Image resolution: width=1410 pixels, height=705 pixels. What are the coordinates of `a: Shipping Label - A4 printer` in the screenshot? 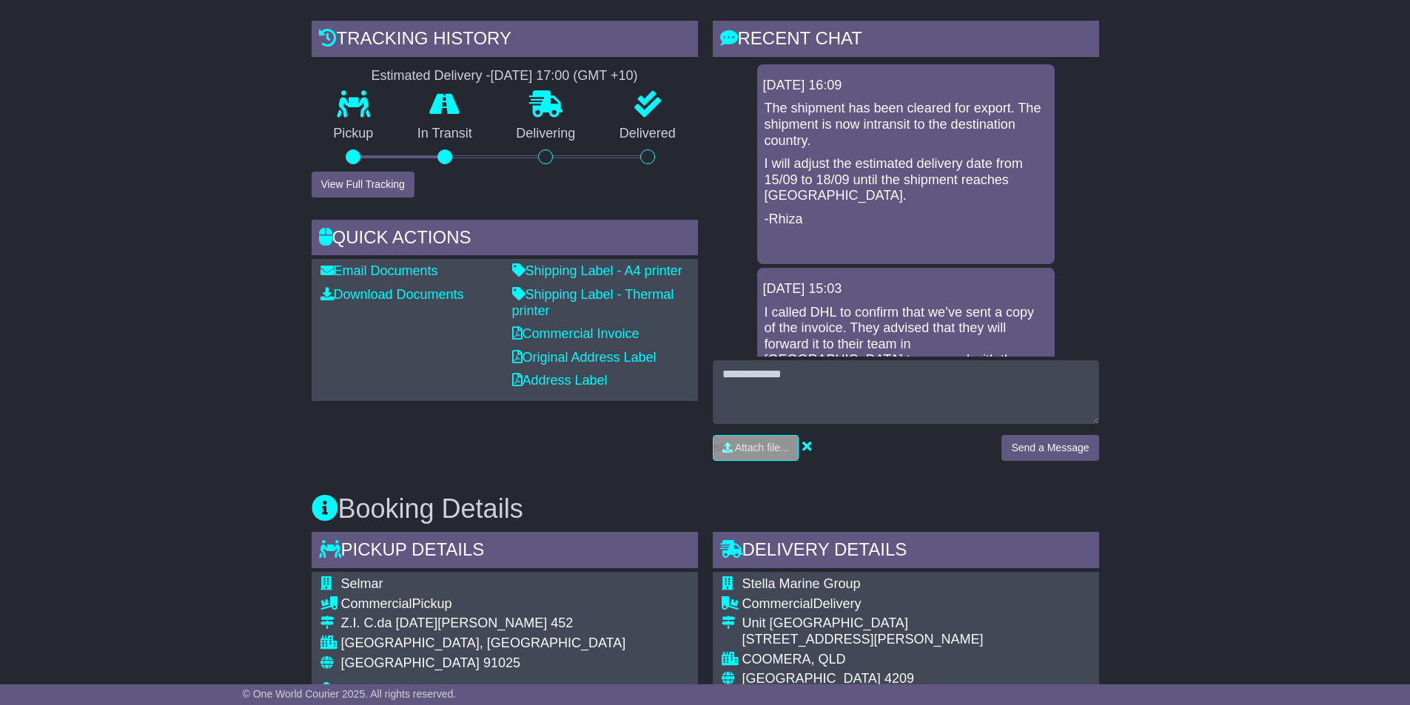 It's located at (597, 271).